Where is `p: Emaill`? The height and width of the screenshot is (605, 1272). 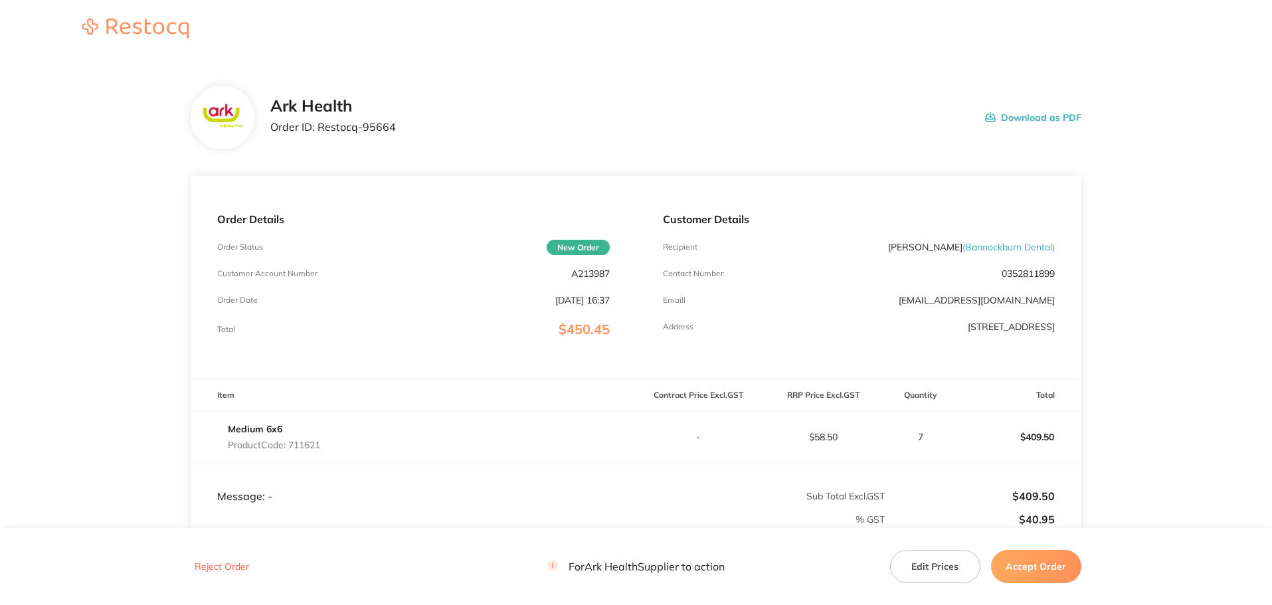 p: Emaill is located at coordinates (674, 300).